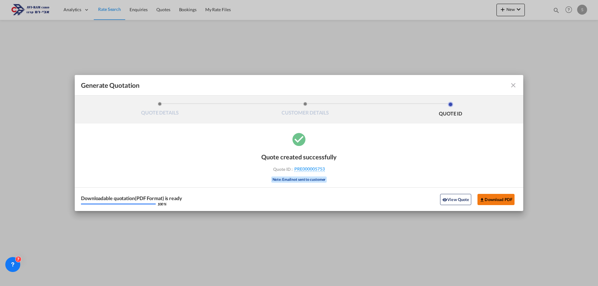  I want to click on button: icon-eyeView Quote, so click(456, 200).